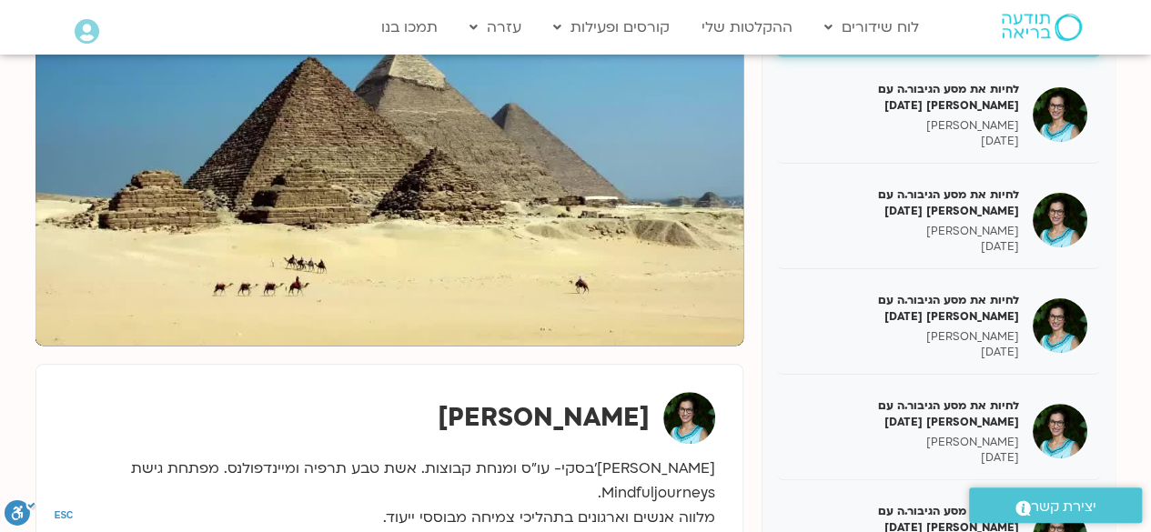 The image size is (1151, 532). I want to click on img: לחיות את מסע הגיבור.ה עם תמר לינצבסקי 11/02/25, so click(1060, 220).